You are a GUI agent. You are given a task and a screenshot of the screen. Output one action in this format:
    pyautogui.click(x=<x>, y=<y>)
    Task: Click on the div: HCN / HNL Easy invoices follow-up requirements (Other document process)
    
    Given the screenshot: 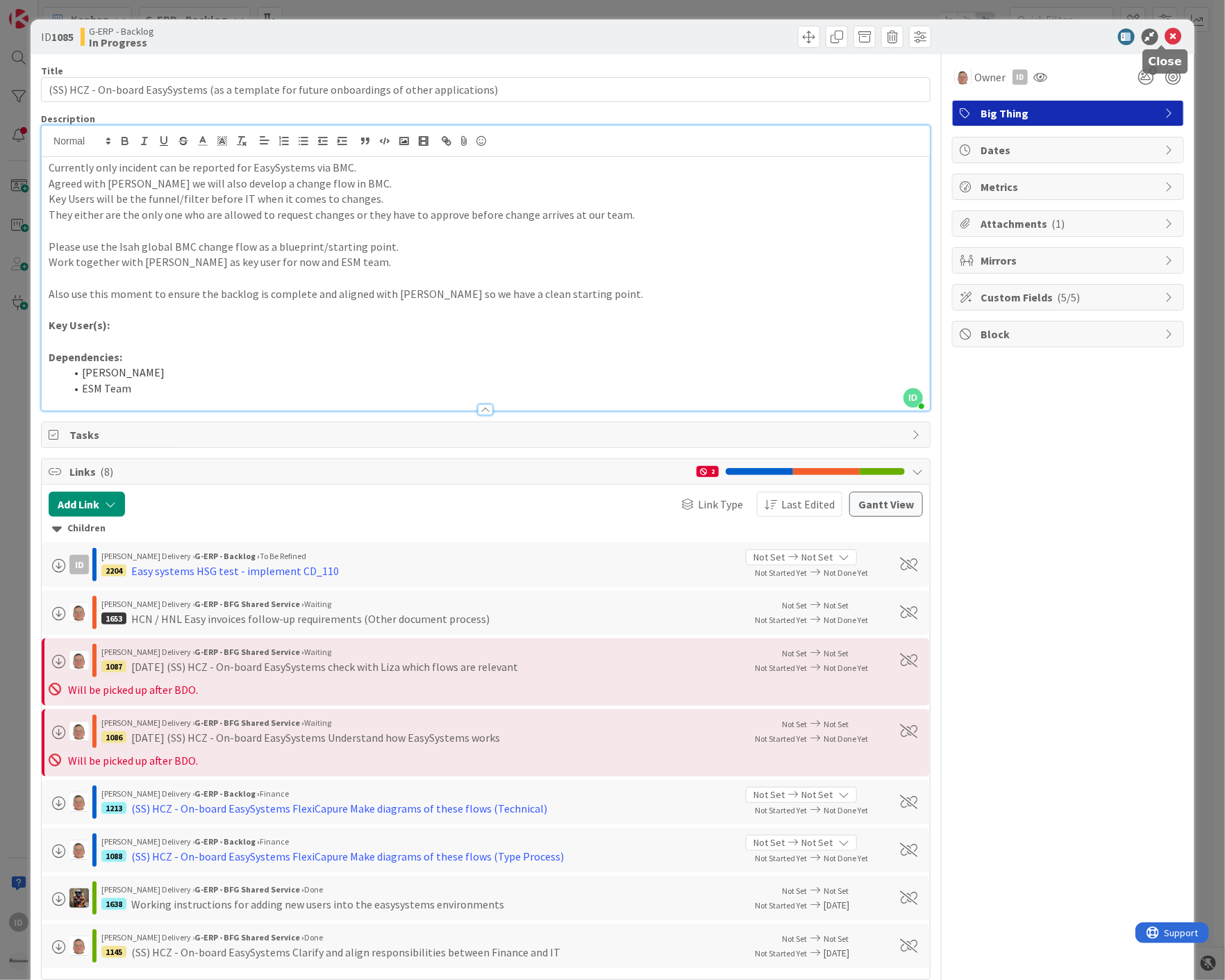 What is the action you would take?
    pyautogui.click(x=310, y=618)
    